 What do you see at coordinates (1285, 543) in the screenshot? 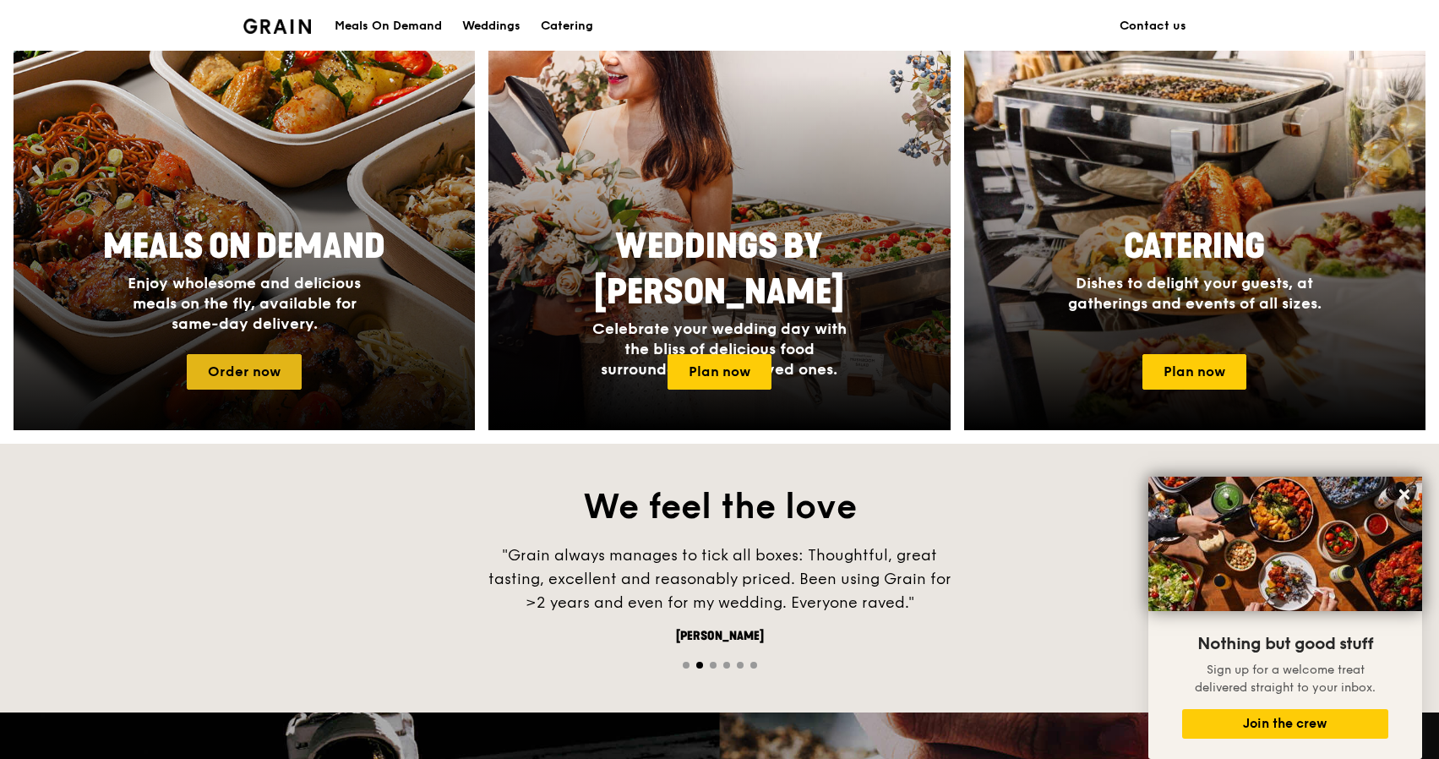
I see `img: DSC07876-Edit02-Large.jpeg` at bounding box center [1285, 543].